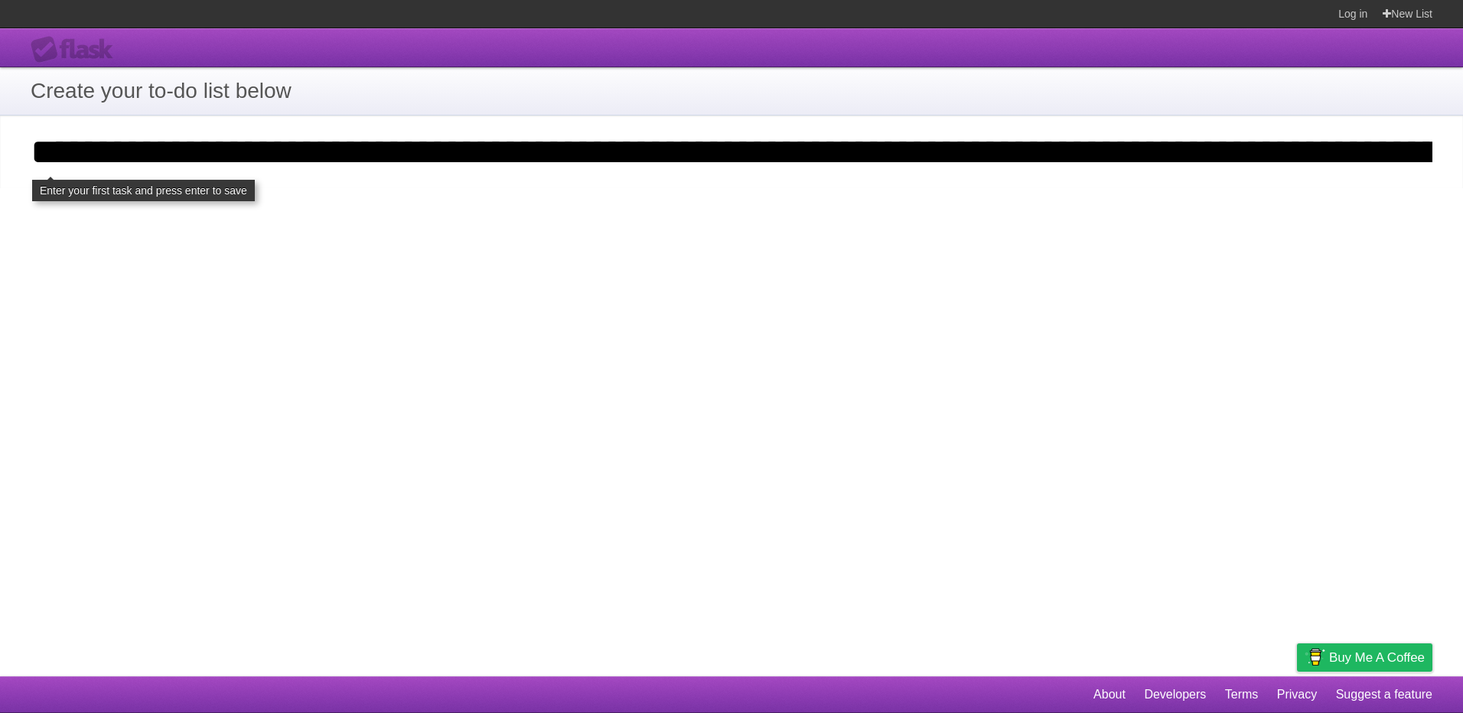 The image size is (1463, 713). I want to click on img: Buy me a coffee, so click(1315, 657).